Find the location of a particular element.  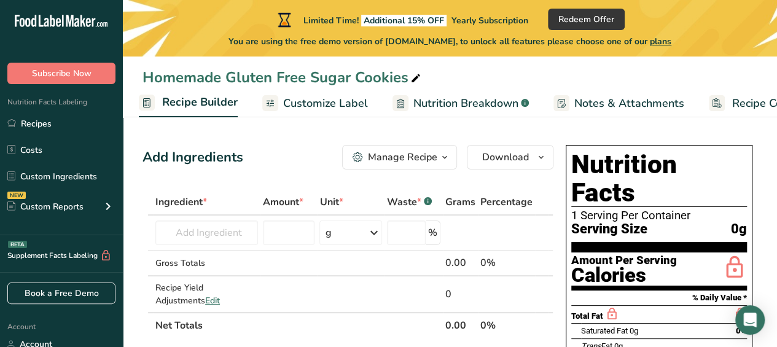

span: Serving Size is located at coordinates (609, 229).